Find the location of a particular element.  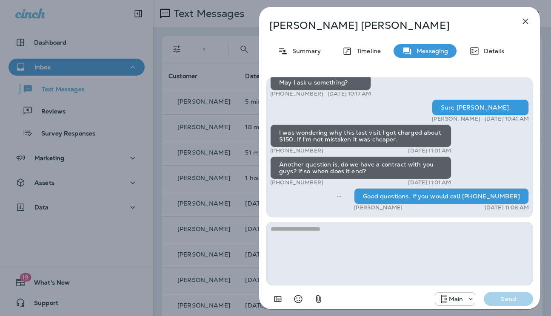

div: Another question is, do we have a contract with you guys? If so when does it end? is located at coordinates (361, 168).